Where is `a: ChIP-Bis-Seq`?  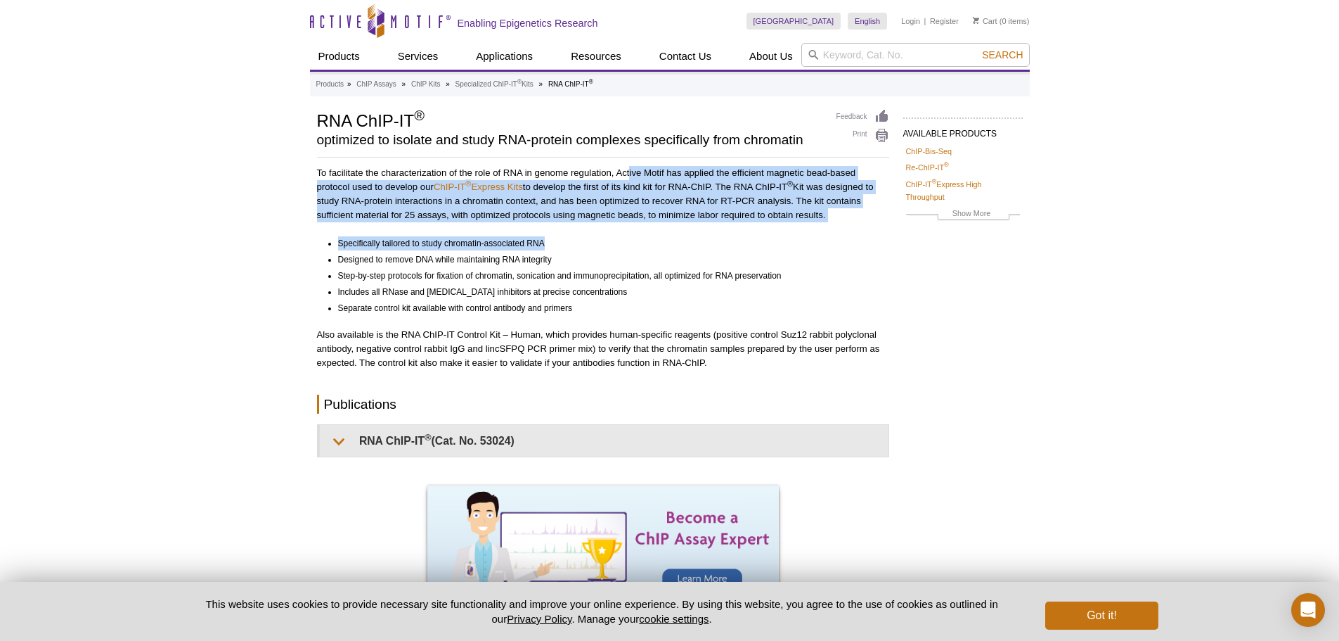
a: ChIP-Bis-Seq is located at coordinates (929, 151).